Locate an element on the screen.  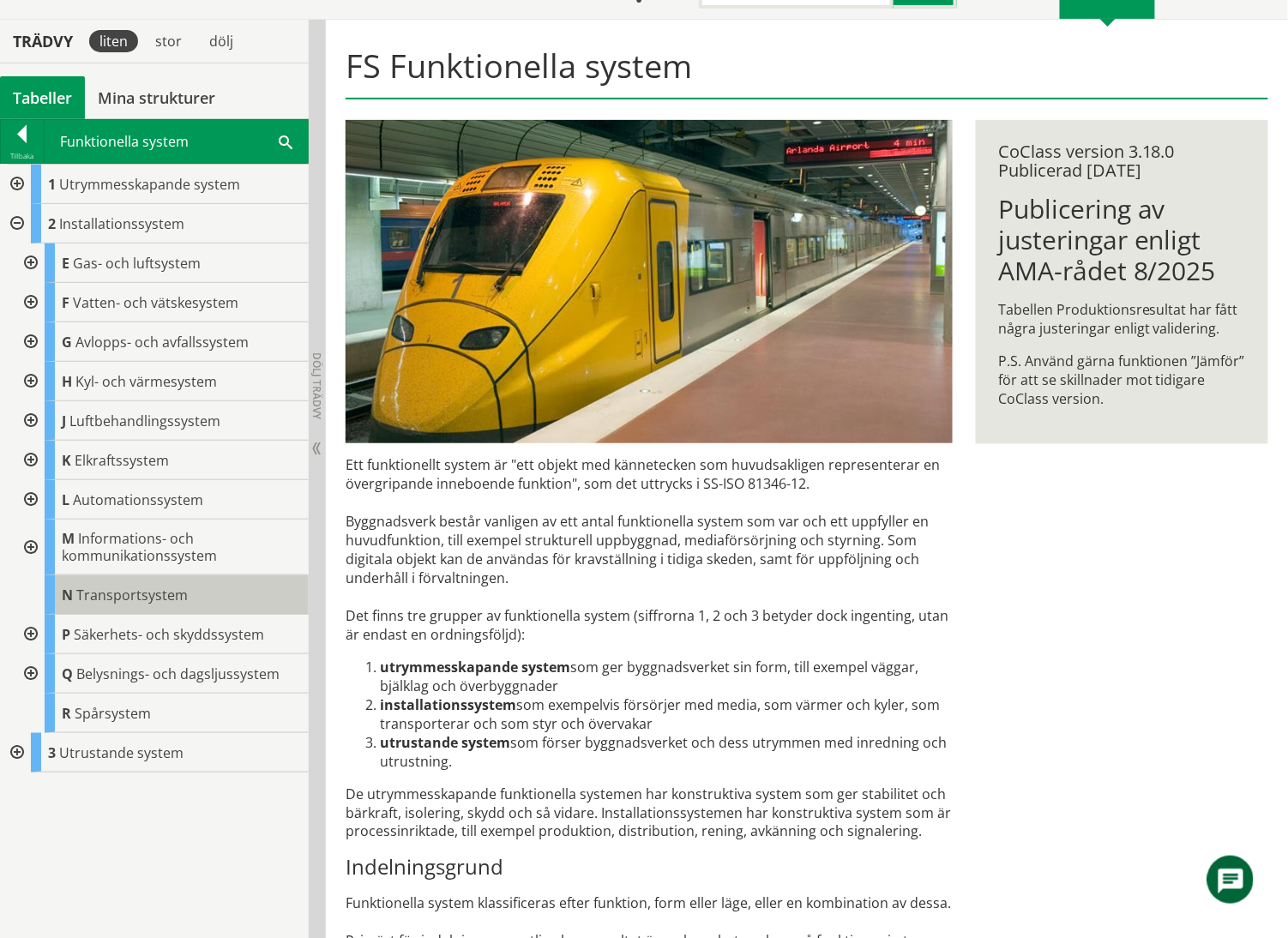
span: Säkerhets- och skyddssystem is located at coordinates (168, 634).